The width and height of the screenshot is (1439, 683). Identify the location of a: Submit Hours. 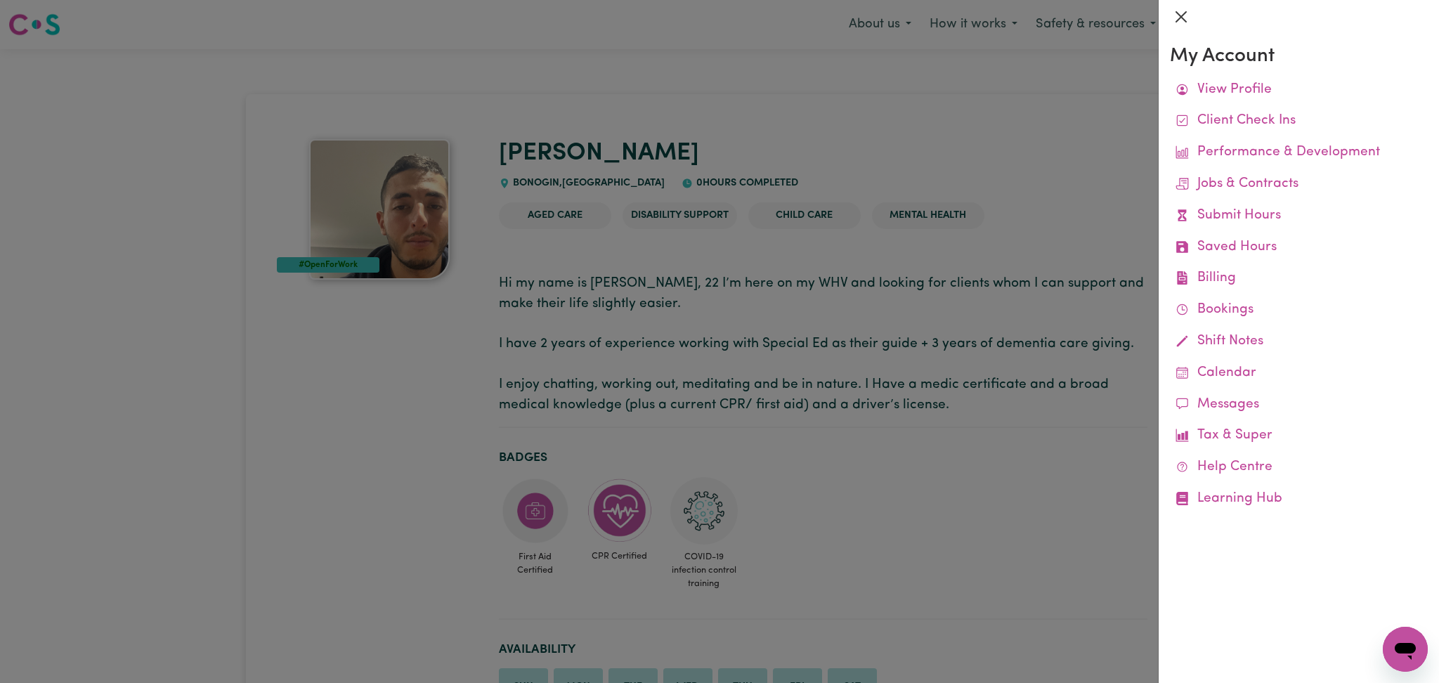
(1299, 216).